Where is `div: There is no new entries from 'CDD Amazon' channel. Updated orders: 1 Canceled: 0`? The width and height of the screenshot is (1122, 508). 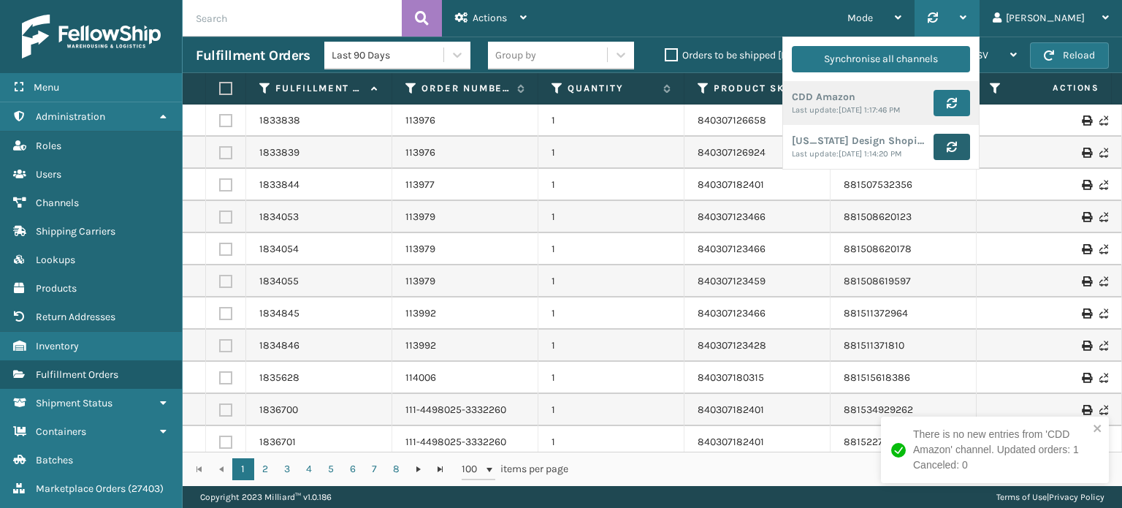 div: There is no new entries from 'CDD Amazon' channel. Updated orders: 1 Canceled: 0 is located at coordinates (1001, 449).